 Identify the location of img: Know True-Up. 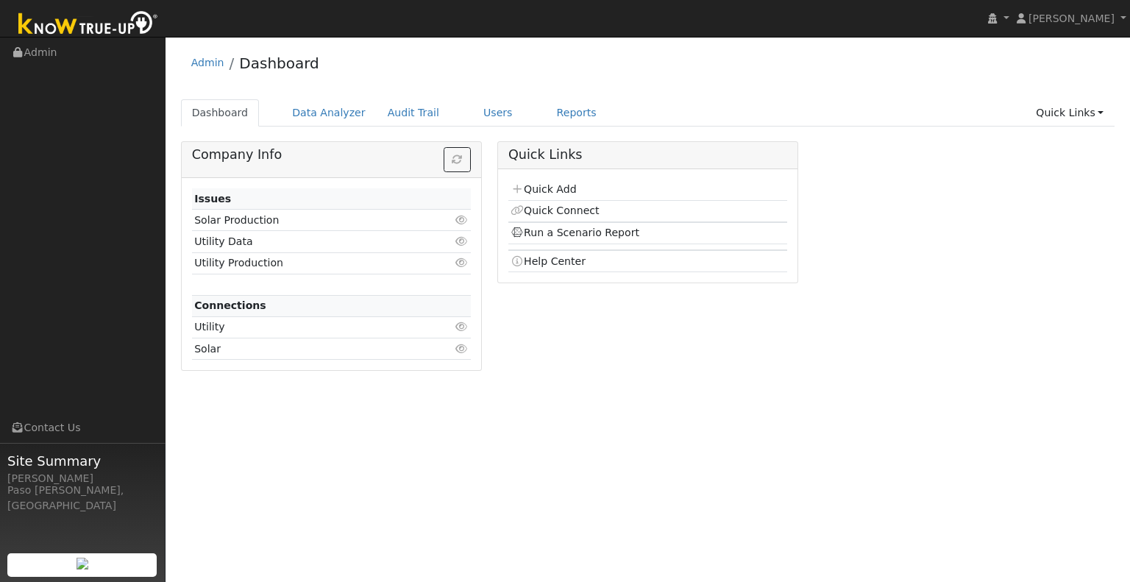
(88, 24).